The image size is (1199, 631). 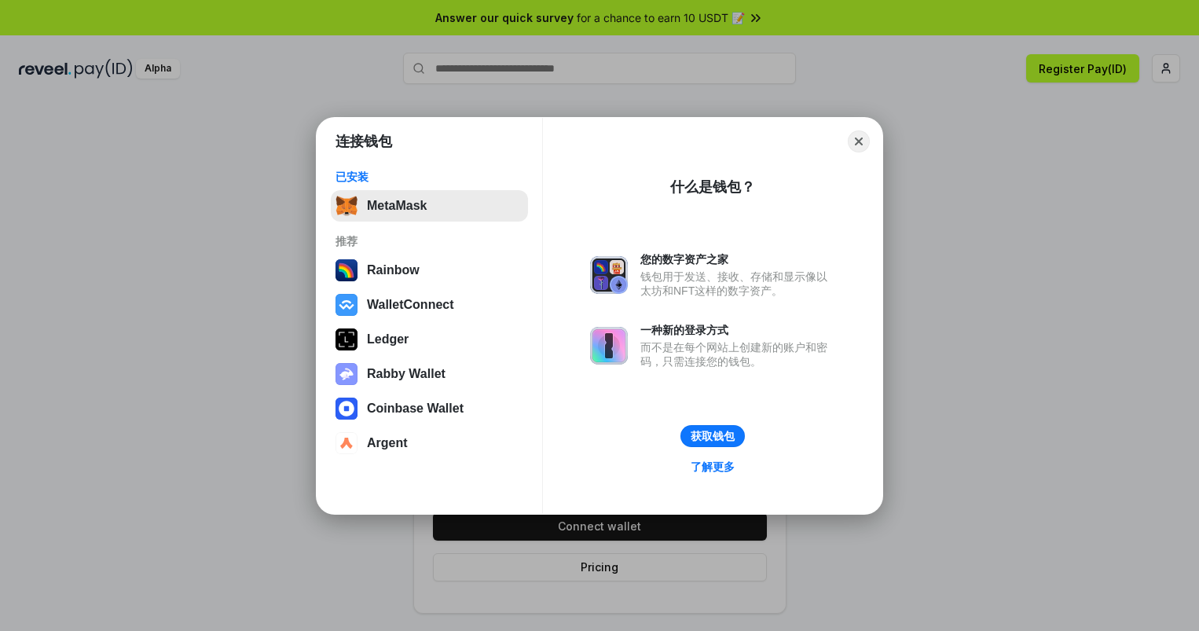 What do you see at coordinates (713, 436) in the screenshot?
I see `div: 获取钱包` at bounding box center [713, 436].